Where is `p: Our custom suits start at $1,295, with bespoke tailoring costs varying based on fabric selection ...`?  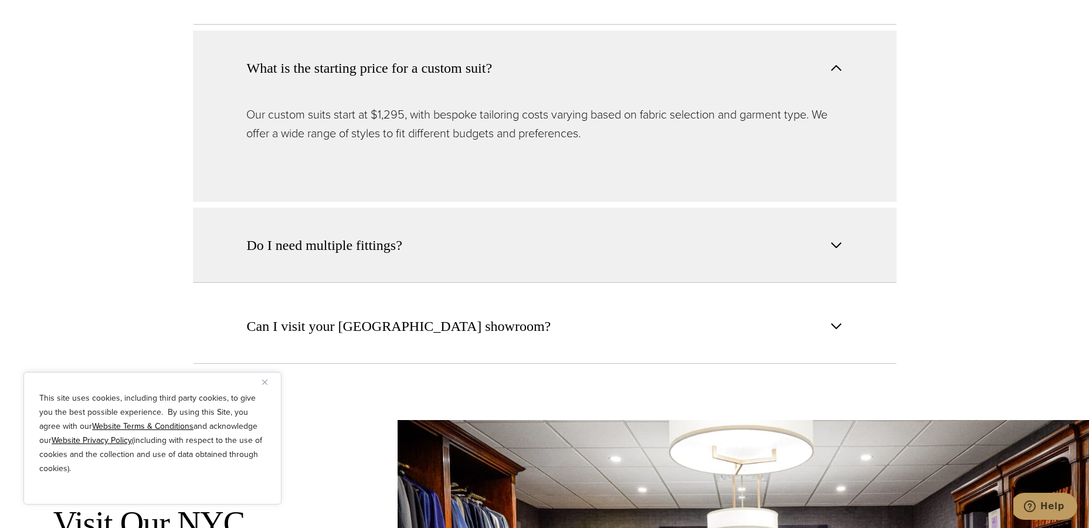 p: Our custom suits start at $1,295, with bespoke tailoring costs varying based on fabric selection ... is located at coordinates (545, 124).